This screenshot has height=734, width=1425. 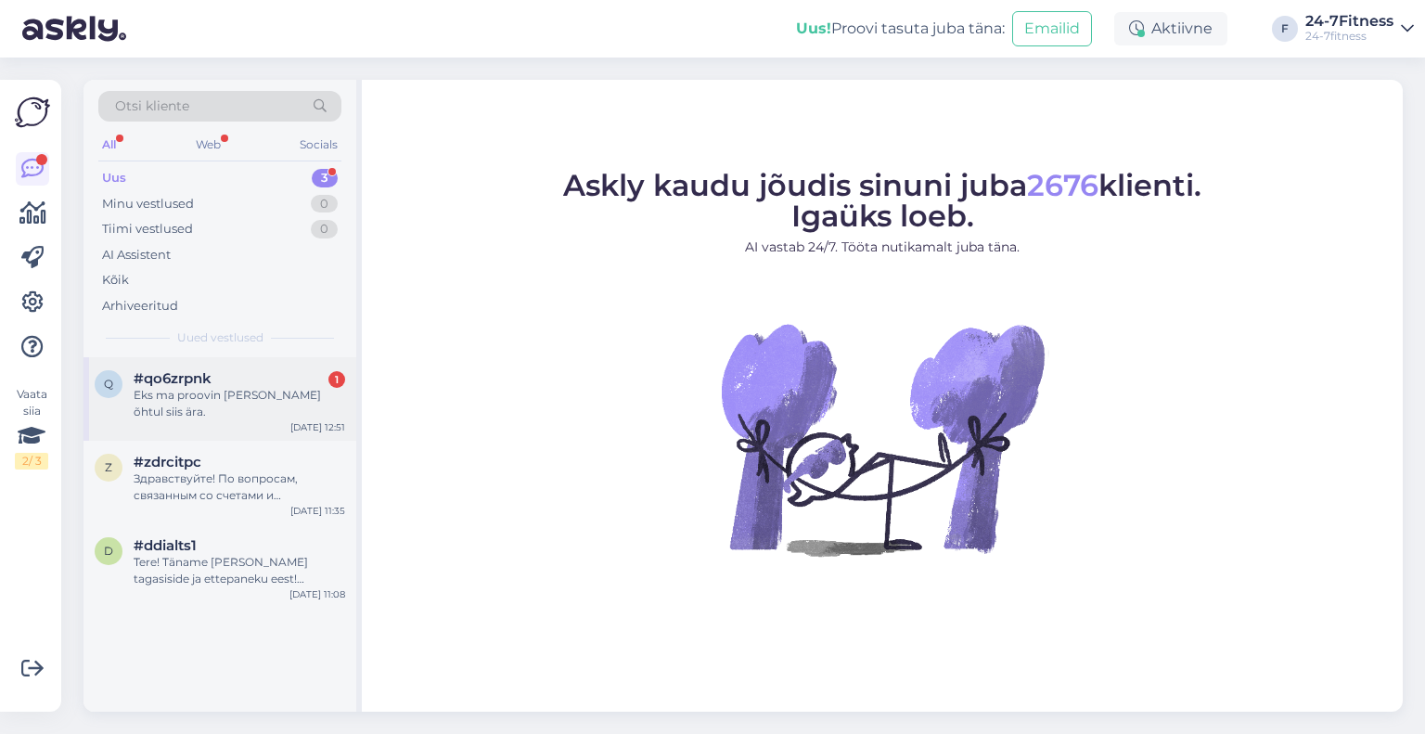 I want to click on img: No Chat active, so click(x=882, y=439).